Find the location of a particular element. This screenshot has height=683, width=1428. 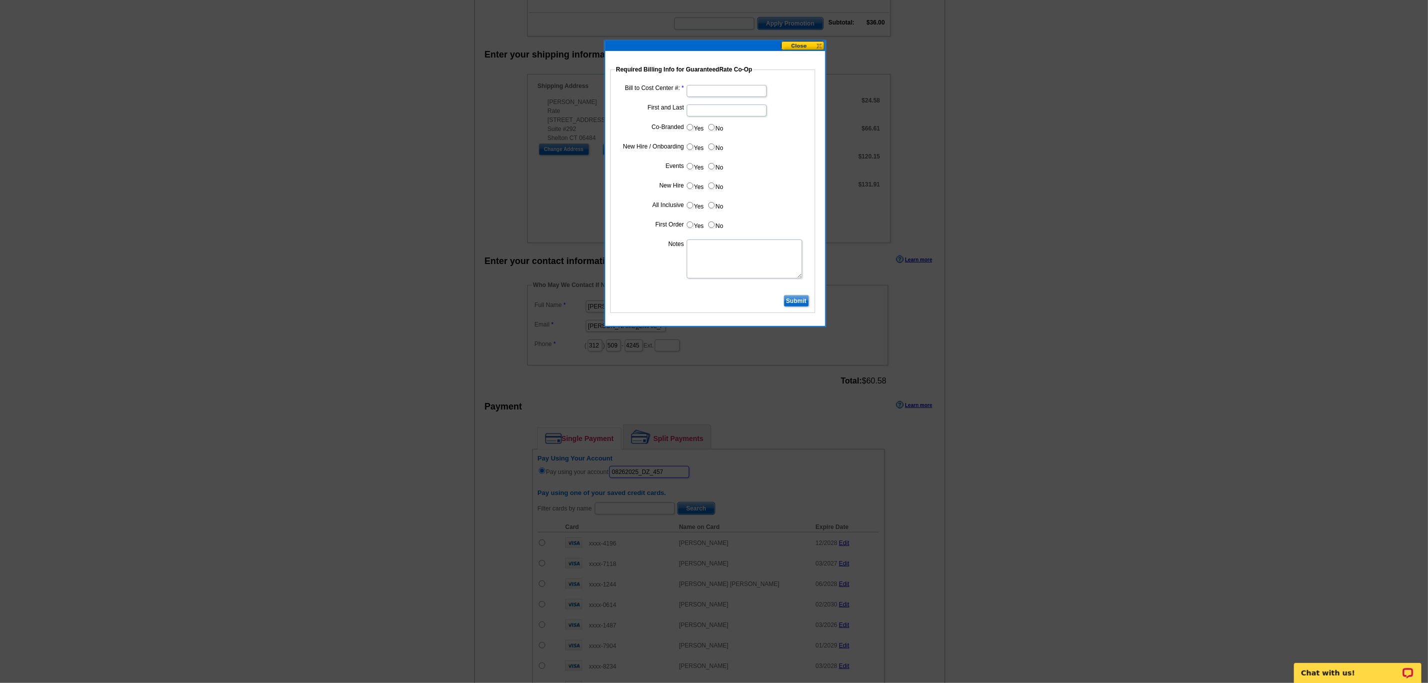

p: Chat with us! is located at coordinates (63, 21).